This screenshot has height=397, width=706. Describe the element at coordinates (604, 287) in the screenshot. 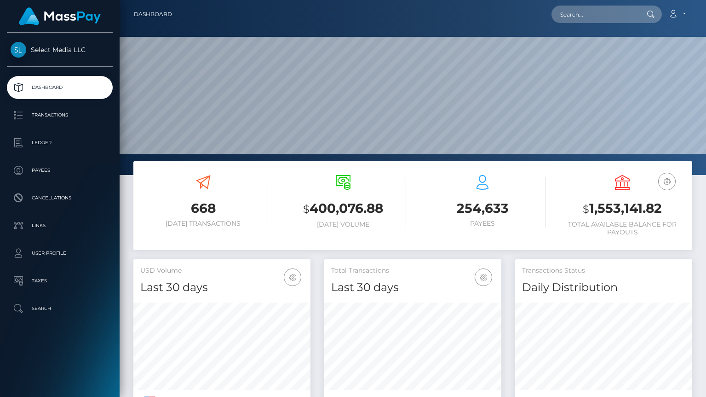

I see `h4: Daily Distribution` at that location.